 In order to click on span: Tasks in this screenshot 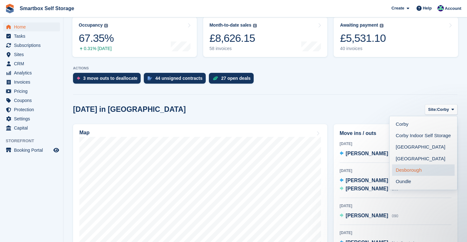, I will do `click(33, 36)`.